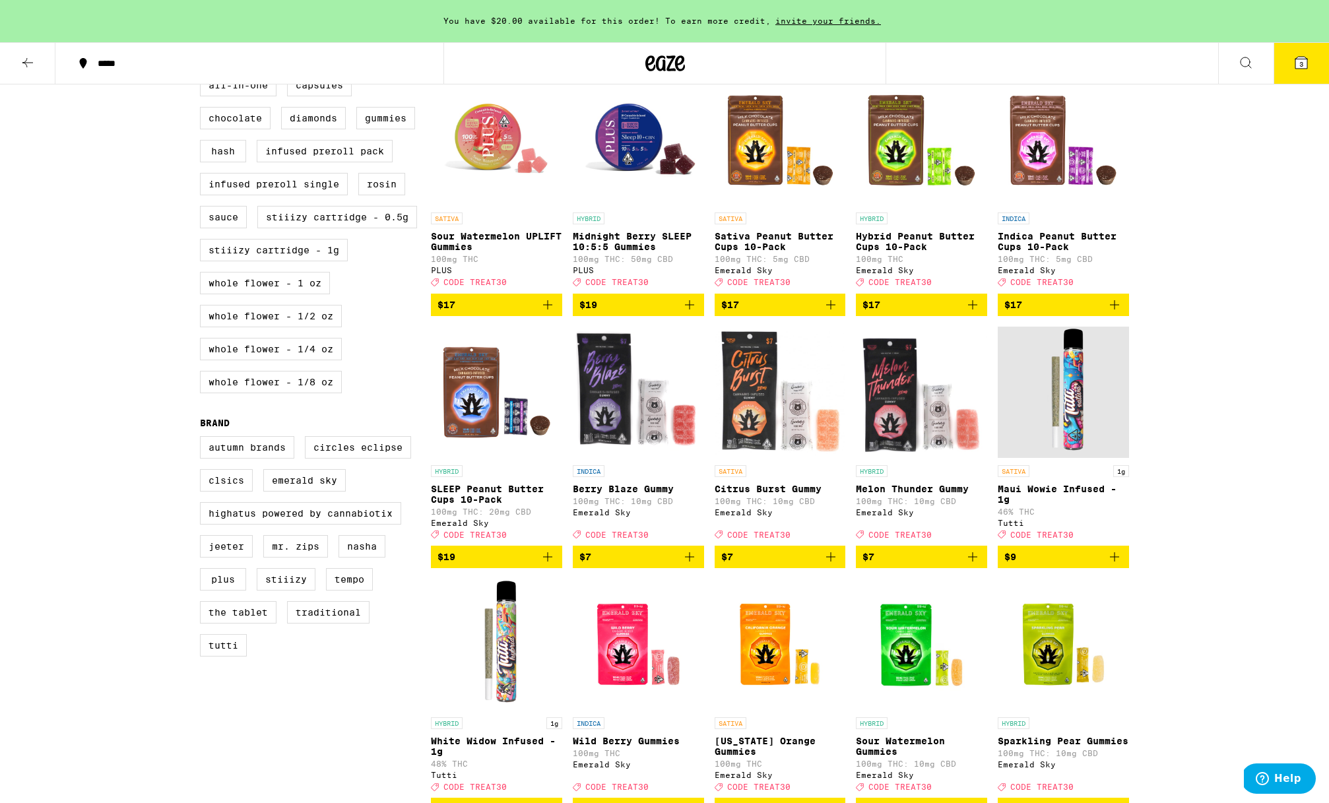 This screenshot has height=803, width=1329. What do you see at coordinates (780, 183) in the screenshot?
I see `a: Open page for Sativa Peanut Butter Cups 10-Pack from Emerald Sky` at bounding box center [780, 183].